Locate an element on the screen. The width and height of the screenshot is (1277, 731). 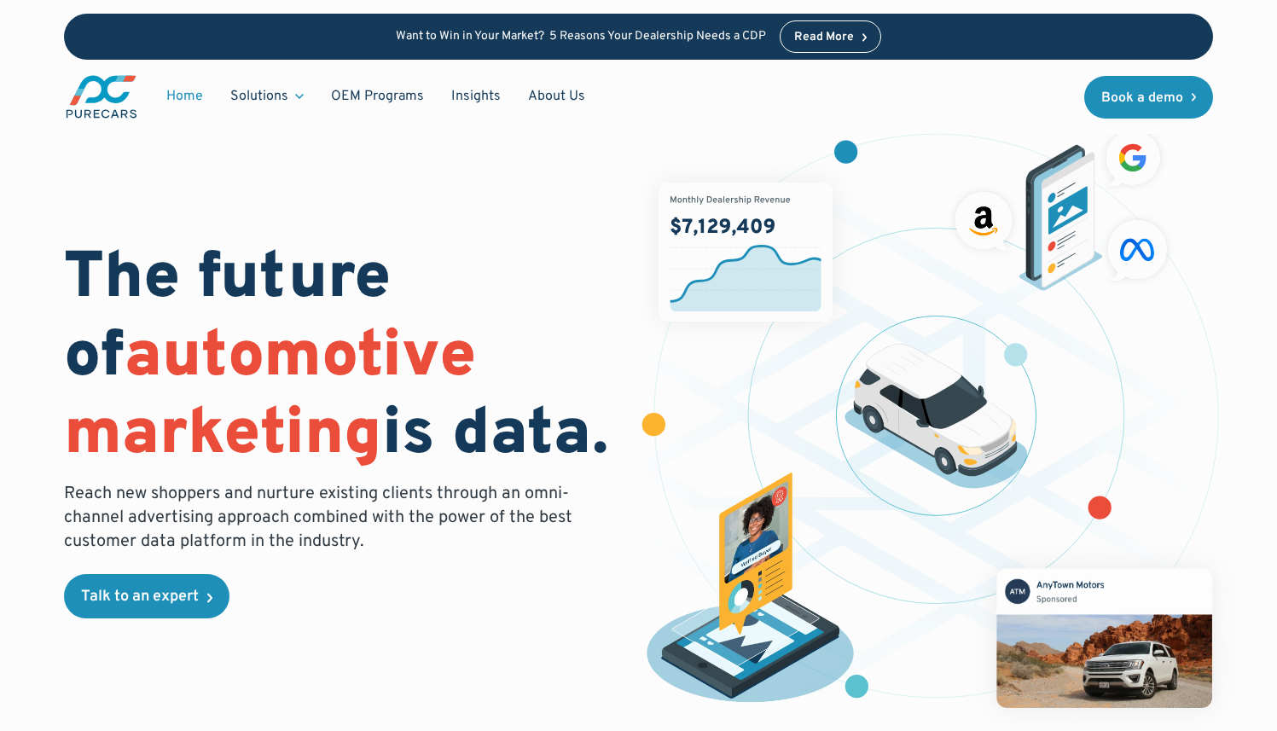
a: Insights is located at coordinates (476, 96).